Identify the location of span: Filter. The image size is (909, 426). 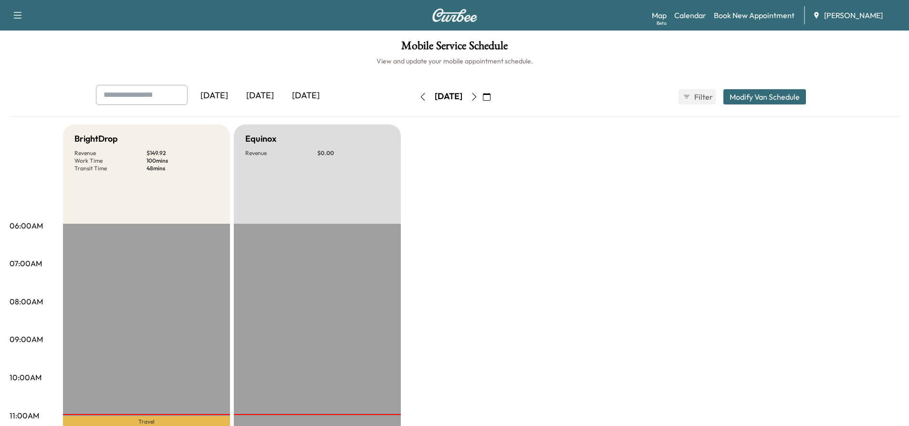
(703, 97).